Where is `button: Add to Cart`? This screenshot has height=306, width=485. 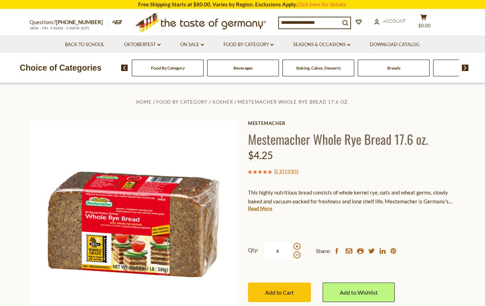
button: Add to Cart is located at coordinates (279, 292).